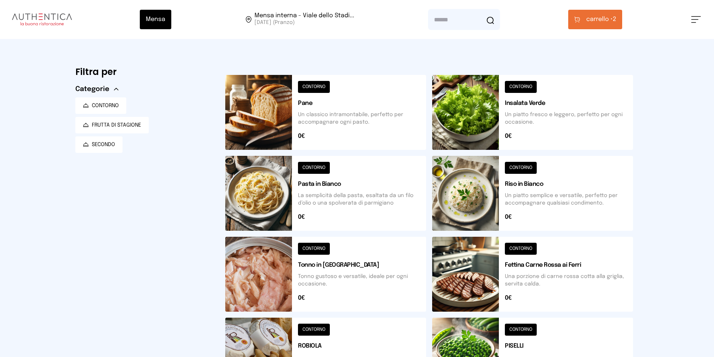 The width and height of the screenshot is (714, 357). Describe the element at coordinates (101, 106) in the screenshot. I see `button: CONTORNO` at that location.